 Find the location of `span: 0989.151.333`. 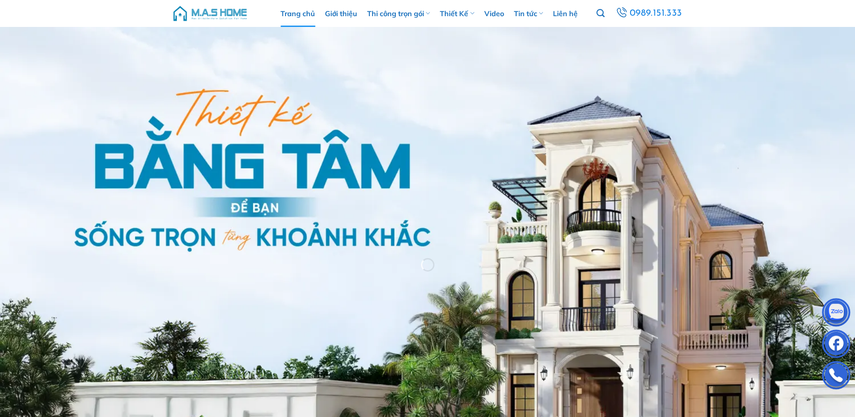

span: 0989.151.333 is located at coordinates (656, 13).